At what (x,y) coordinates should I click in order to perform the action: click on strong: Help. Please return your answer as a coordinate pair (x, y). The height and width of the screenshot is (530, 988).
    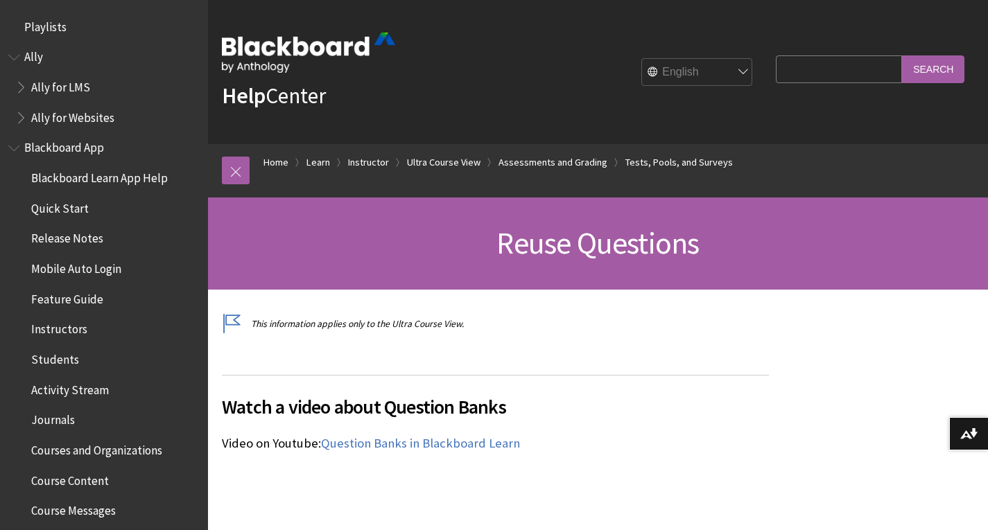
    Looking at the image, I should click on (243, 96).